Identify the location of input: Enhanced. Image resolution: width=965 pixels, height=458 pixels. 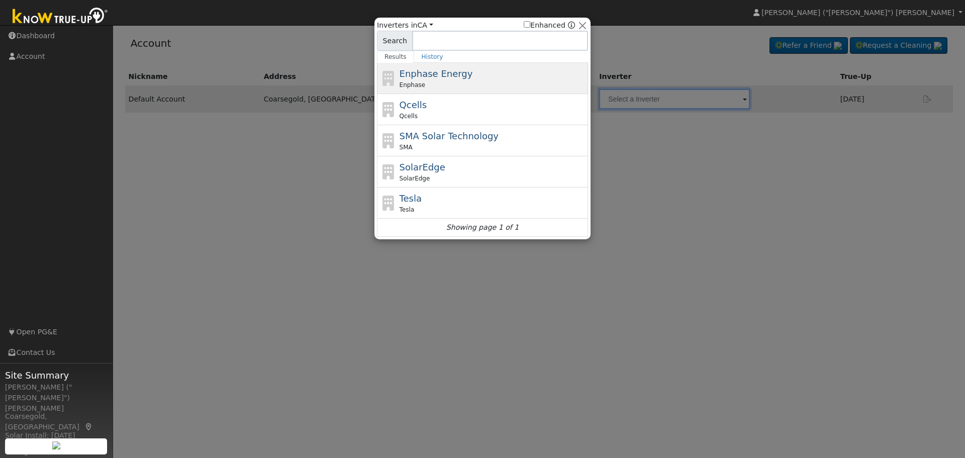
(527, 24).